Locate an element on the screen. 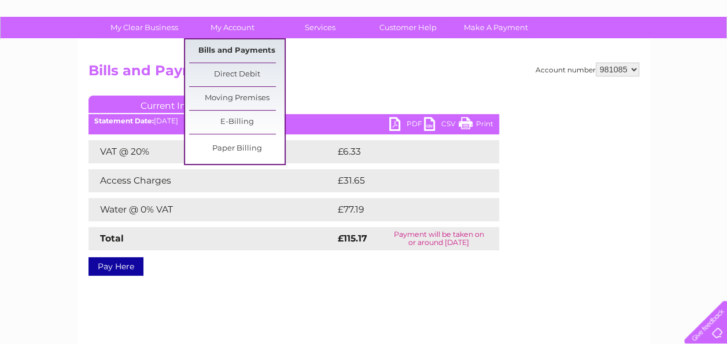  a: Paper Billing is located at coordinates (237, 149).